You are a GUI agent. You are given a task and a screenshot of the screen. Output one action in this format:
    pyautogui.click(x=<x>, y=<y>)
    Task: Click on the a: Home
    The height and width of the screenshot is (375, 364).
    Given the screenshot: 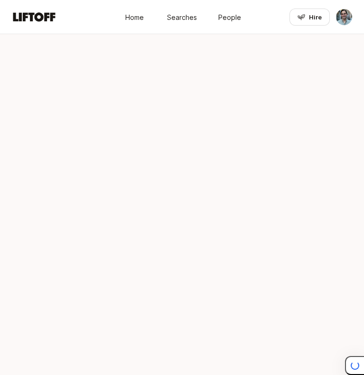 What is the action you would take?
    pyautogui.click(x=135, y=17)
    